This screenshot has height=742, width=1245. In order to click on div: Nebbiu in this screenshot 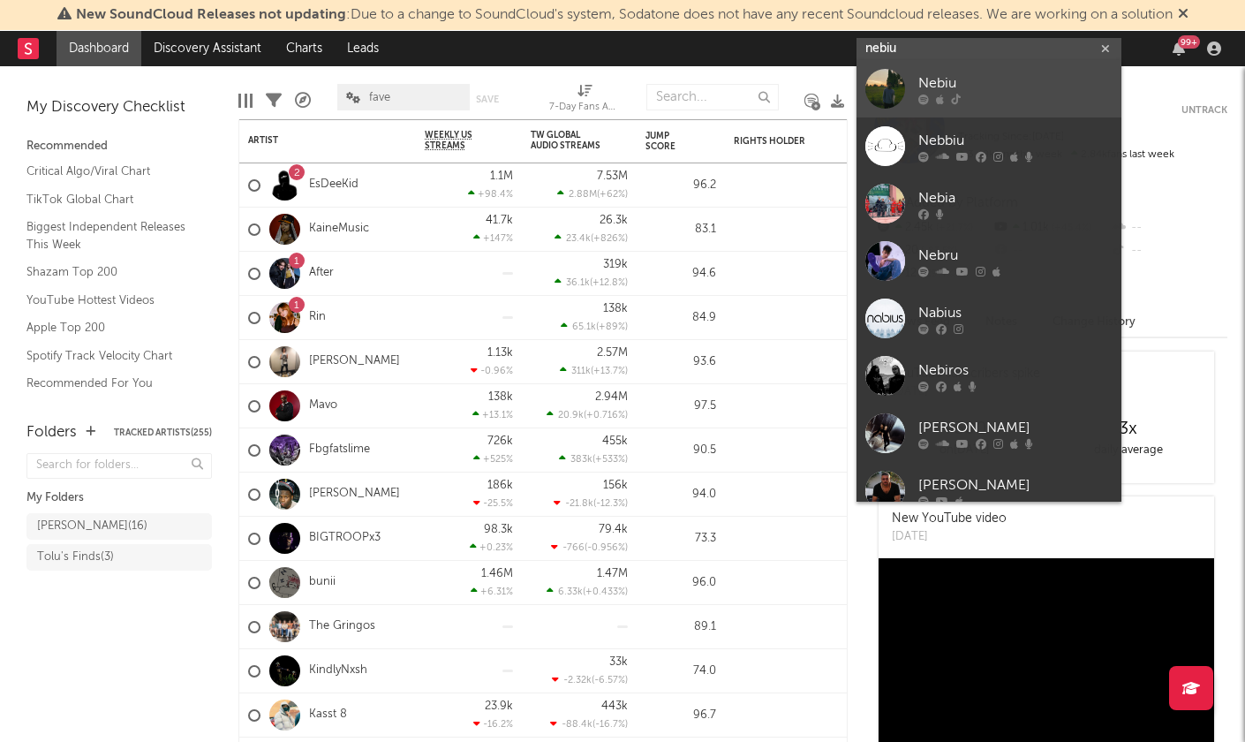, I will do `click(1016, 141)`.